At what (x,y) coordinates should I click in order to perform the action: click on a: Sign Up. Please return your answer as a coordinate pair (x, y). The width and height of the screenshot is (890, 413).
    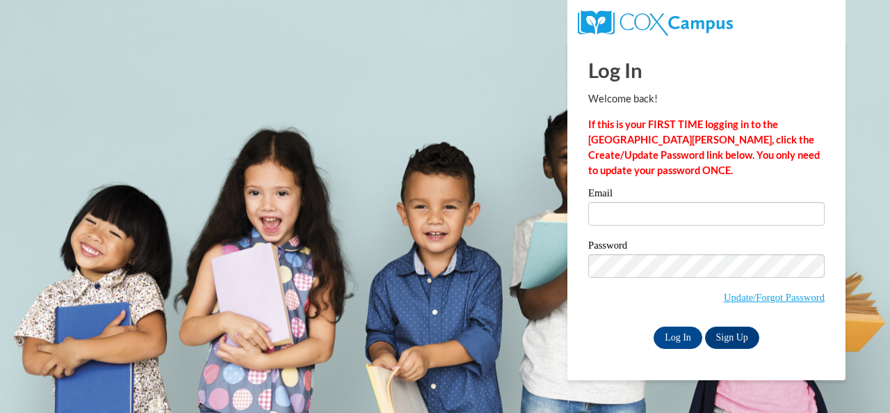
    Looking at the image, I should click on (733, 337).